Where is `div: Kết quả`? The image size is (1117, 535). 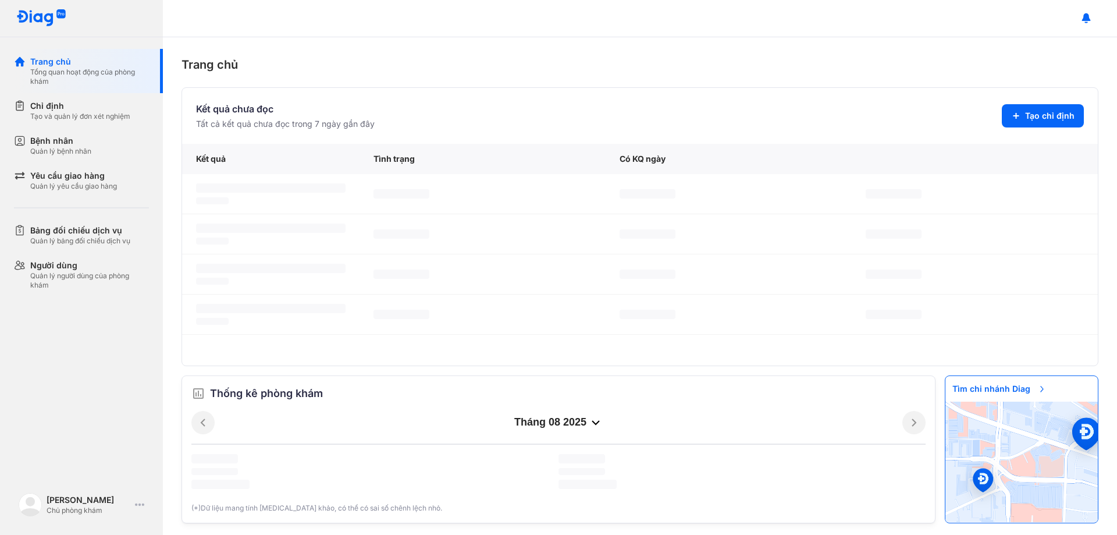
div: Kết quả is located at coordinates (271, 159).